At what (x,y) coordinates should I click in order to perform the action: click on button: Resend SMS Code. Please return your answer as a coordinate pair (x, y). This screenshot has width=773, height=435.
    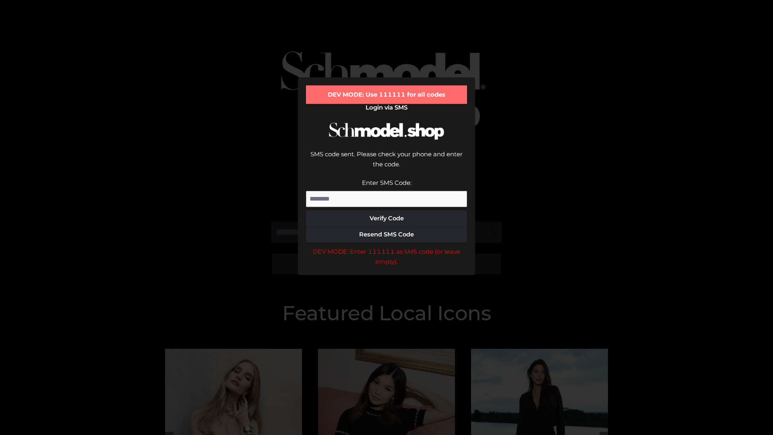
    Looking at the image, I should click on (386, 234).